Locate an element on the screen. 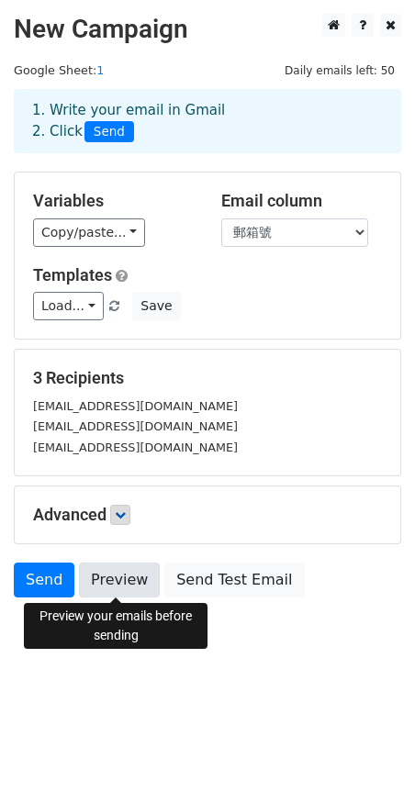 The image size is (415, 792). small: Google Sheet: is located at coordinates (59, 70).